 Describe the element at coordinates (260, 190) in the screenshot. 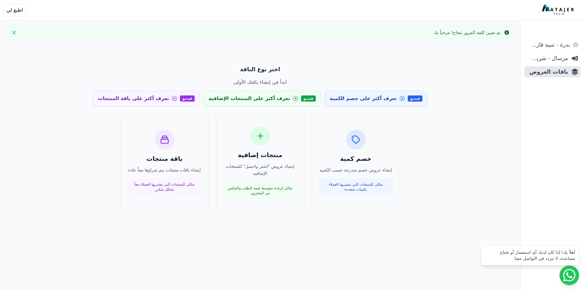

I see `p: مثالي لزيادة متوسط قيمة الطلب والتخلص من المخزون` at that location.